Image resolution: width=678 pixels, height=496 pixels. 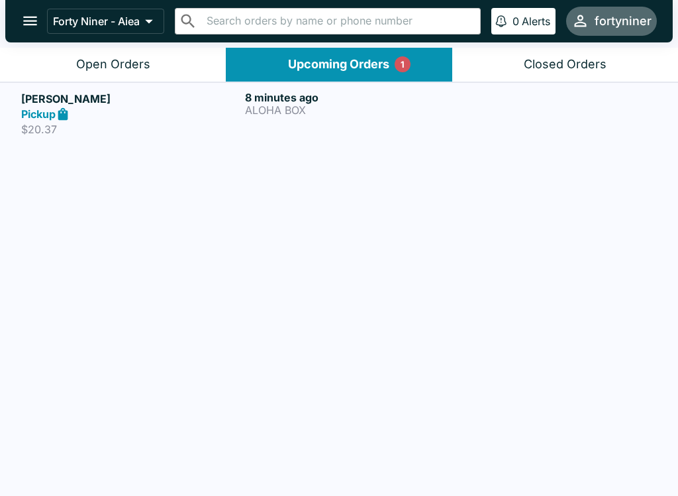 What do you see at coordinates (339, 64) in the screenshot?
I see `div: Upcoming Orders` at bounding box center [339, 64].